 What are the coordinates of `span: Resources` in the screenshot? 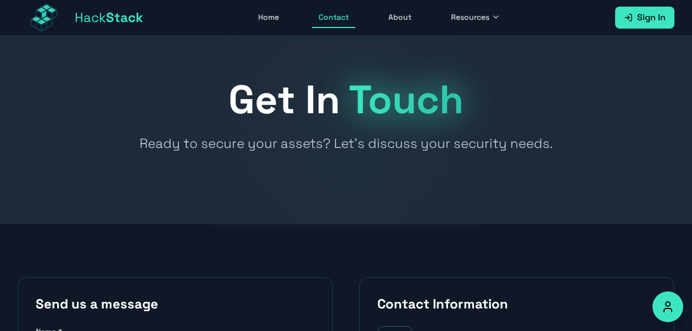 It's located at (470, 17).